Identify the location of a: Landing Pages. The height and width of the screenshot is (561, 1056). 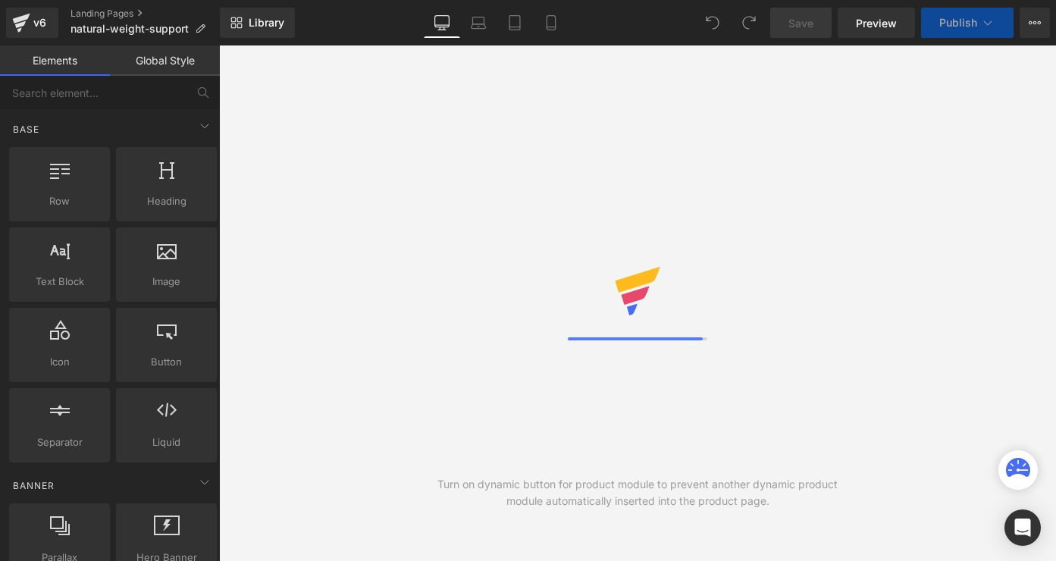
(145, 14).